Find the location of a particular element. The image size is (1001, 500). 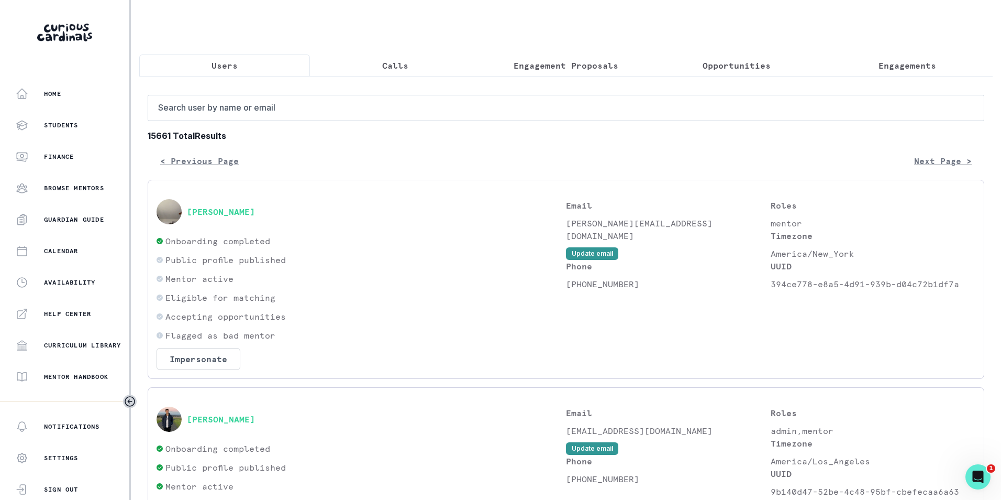

p: mentor is located at coordinates (873, 223).